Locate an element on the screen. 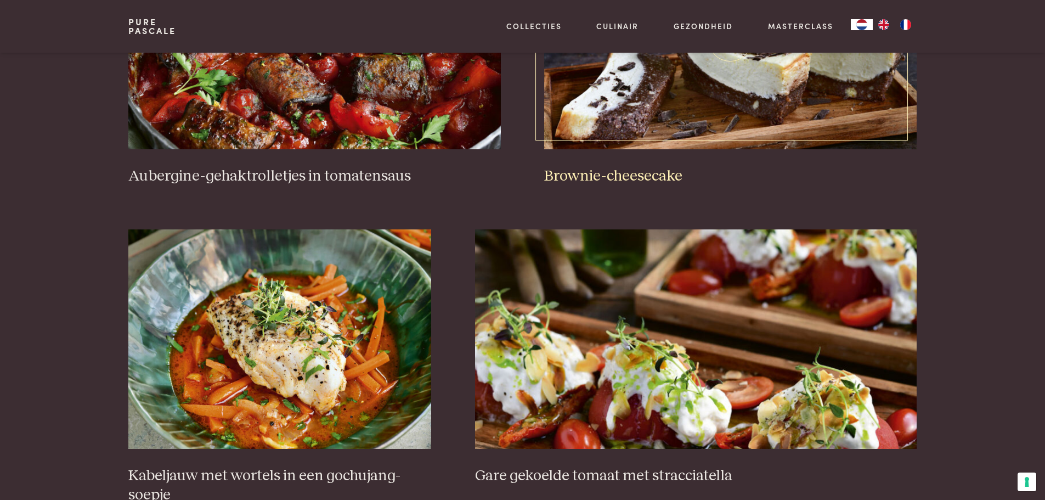 Image resolution: width=1045 pixels, height=500 pixels. button: Uw voorkeuren voor toestemming voor trackingtechnologieën is located at coordinates (1027, 482).